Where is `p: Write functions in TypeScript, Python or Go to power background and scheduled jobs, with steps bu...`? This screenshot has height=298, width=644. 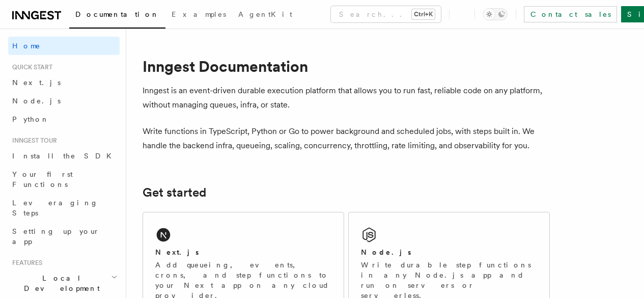
p: Write functions in TypeScript, Python or Go to power background and scheduled jobs, with steps bu... is located at coordinates (346, 138).